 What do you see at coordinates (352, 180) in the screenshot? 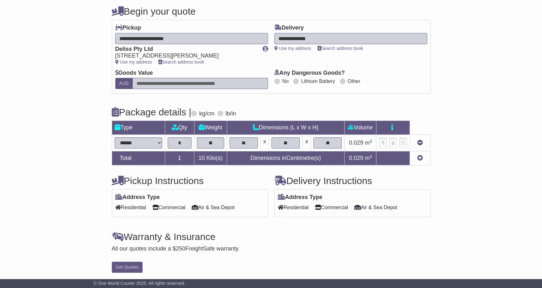
I see `h4: Delivery Instructions` at bounding box center [352, 180].